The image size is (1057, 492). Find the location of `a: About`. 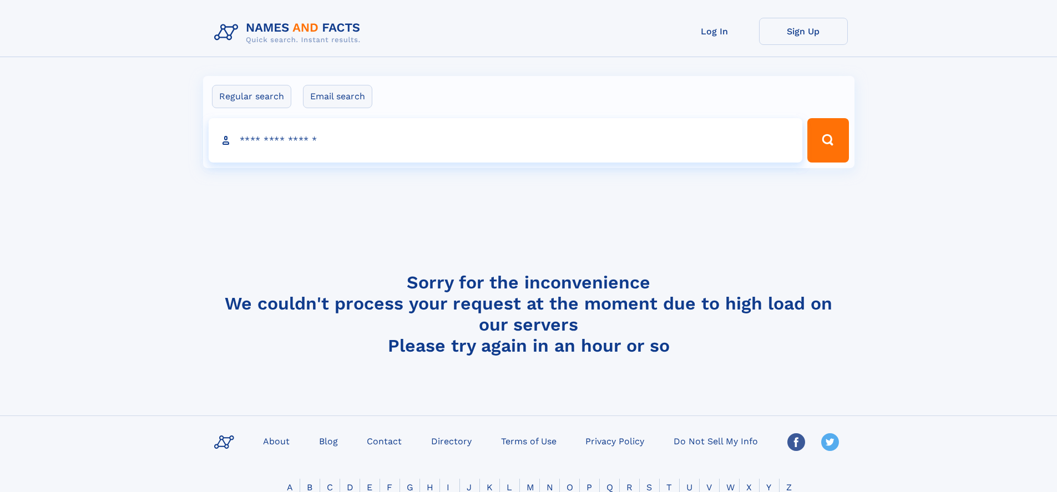

a: About is located at coordinates (276, 441).